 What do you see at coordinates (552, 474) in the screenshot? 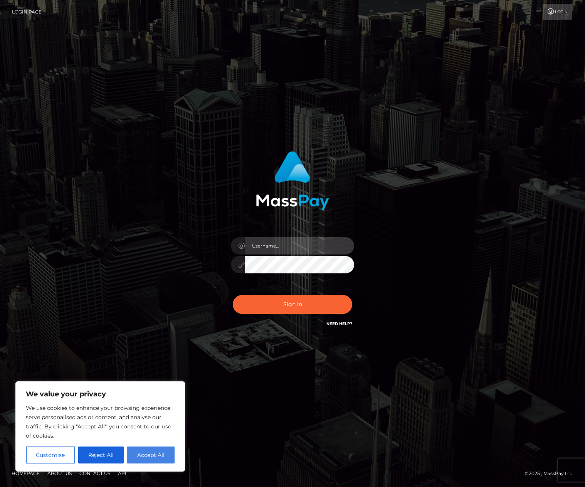
I see `div: © 2025 , MassPay Inc.` at bounding box center [552, 474].